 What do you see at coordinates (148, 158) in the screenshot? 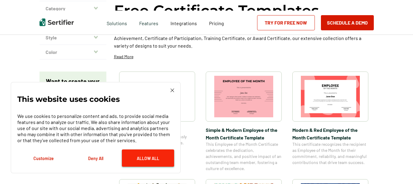
I see `button: Allow All` at bounding box center [148, 158].